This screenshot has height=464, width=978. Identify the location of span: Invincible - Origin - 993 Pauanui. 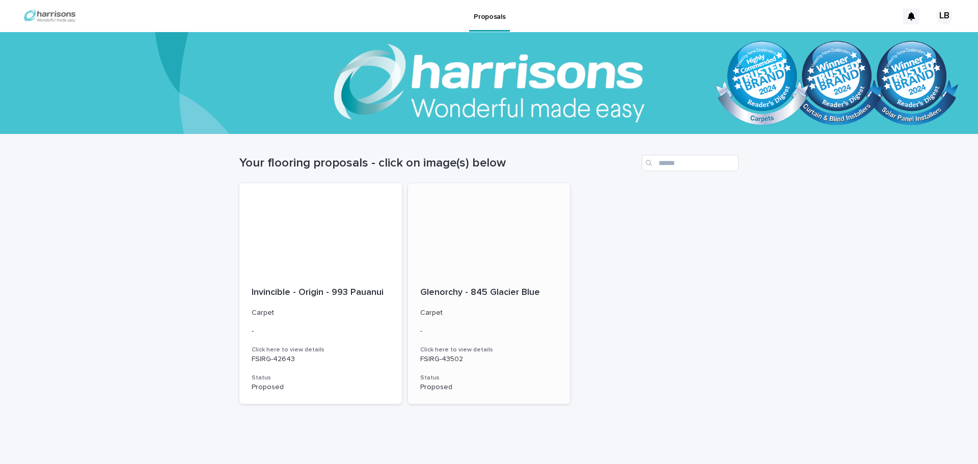
(317, 292).